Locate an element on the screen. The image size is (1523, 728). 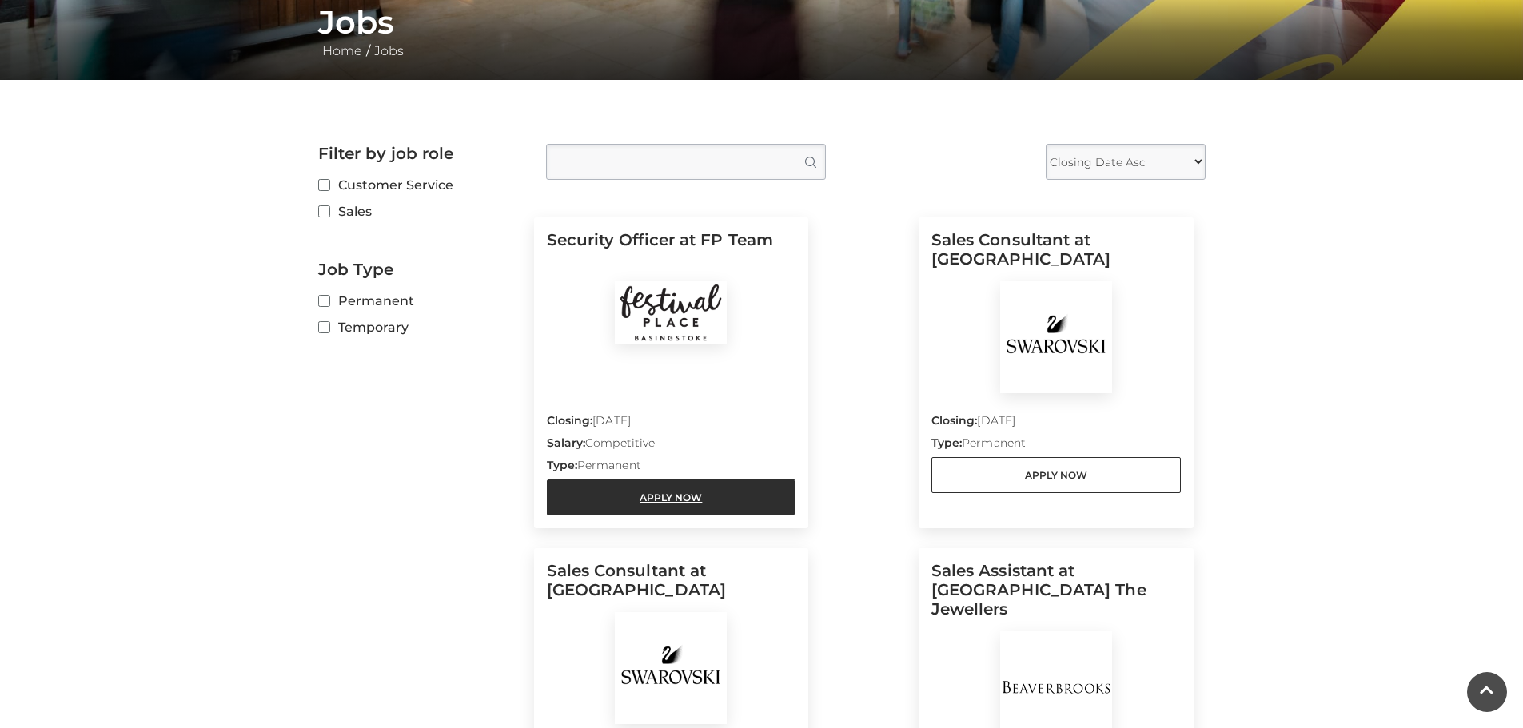
h2: Job Type is located at coordinates (420, 269).